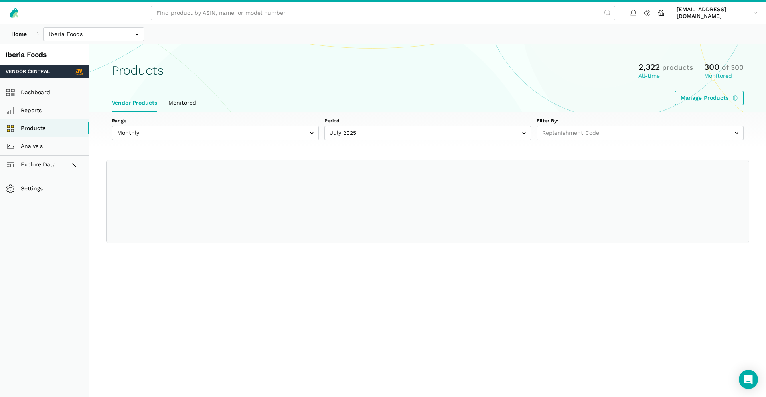 This screenshot has height=397, width=766. What do you see at coordinates (428, 121) in the screenshot?
I see `label: Period` at bounding box center [428, 121].